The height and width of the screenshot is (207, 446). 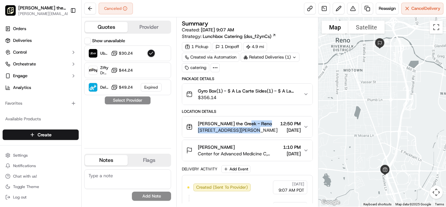 What do you see at coordinates (20, 76) in the screenshot?
I see `span: Engage` at bounding box center [20, 76].